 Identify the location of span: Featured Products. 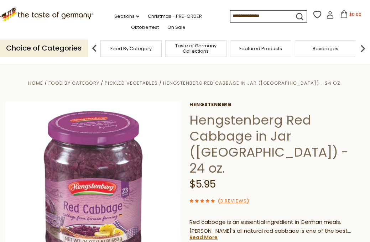
(261, 48).